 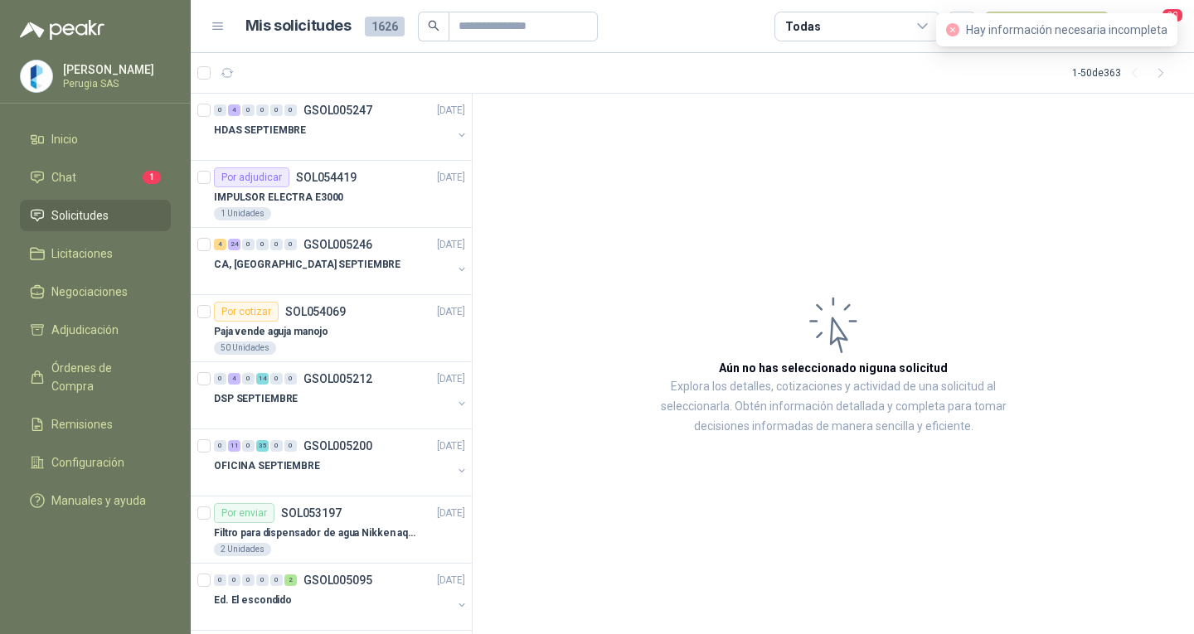 What do you see at coordinates (99, 501) in the screenshot?
I see `span: Manuales y ayuda` at bounding box center [99, 501].